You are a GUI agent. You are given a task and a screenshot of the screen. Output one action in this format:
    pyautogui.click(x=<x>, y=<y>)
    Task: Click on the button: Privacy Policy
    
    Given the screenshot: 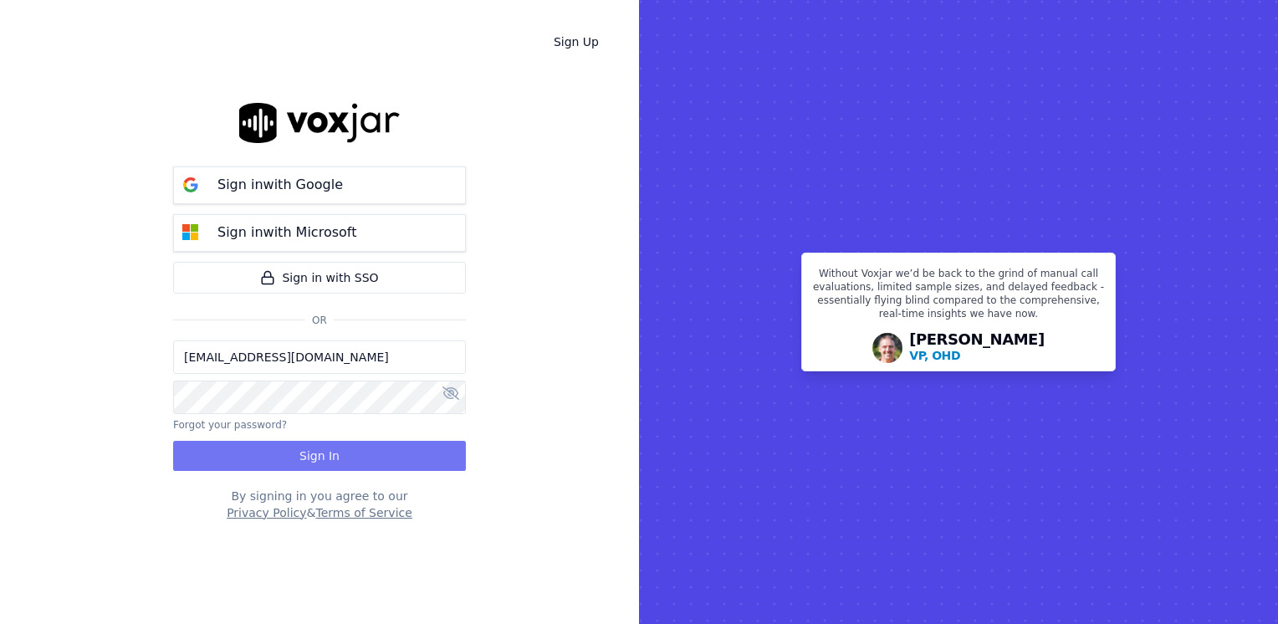 What is the action you would take?
    pyautogui.click(x=266, y=513)
    